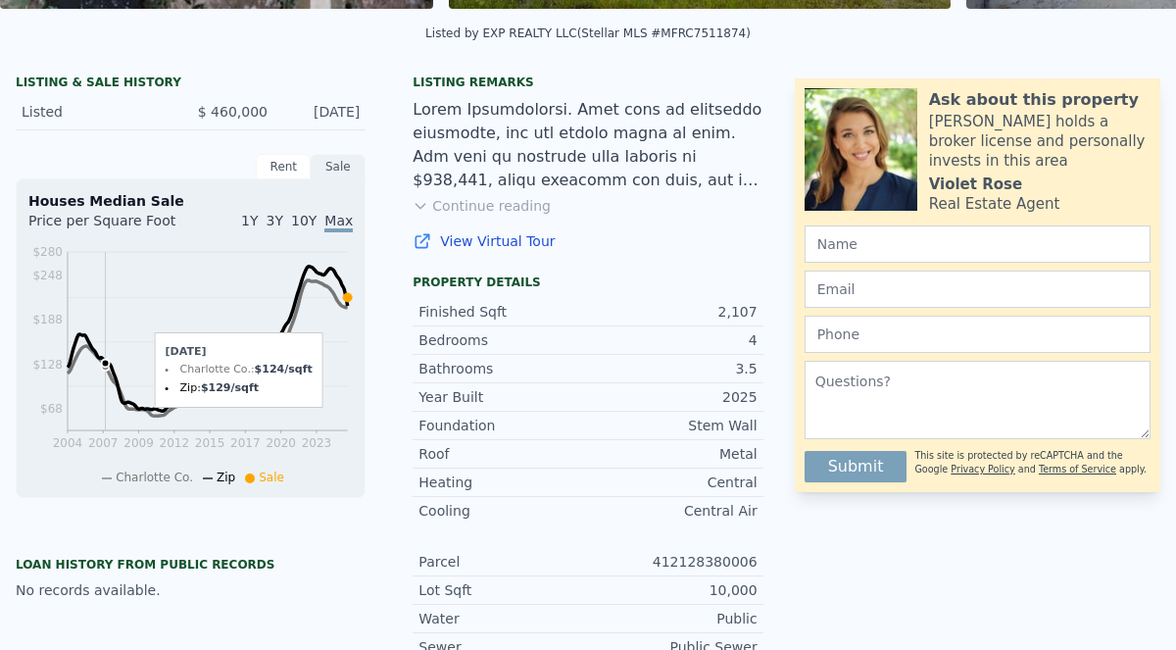  I want to click on div: 412128380006, so click(672, 562).